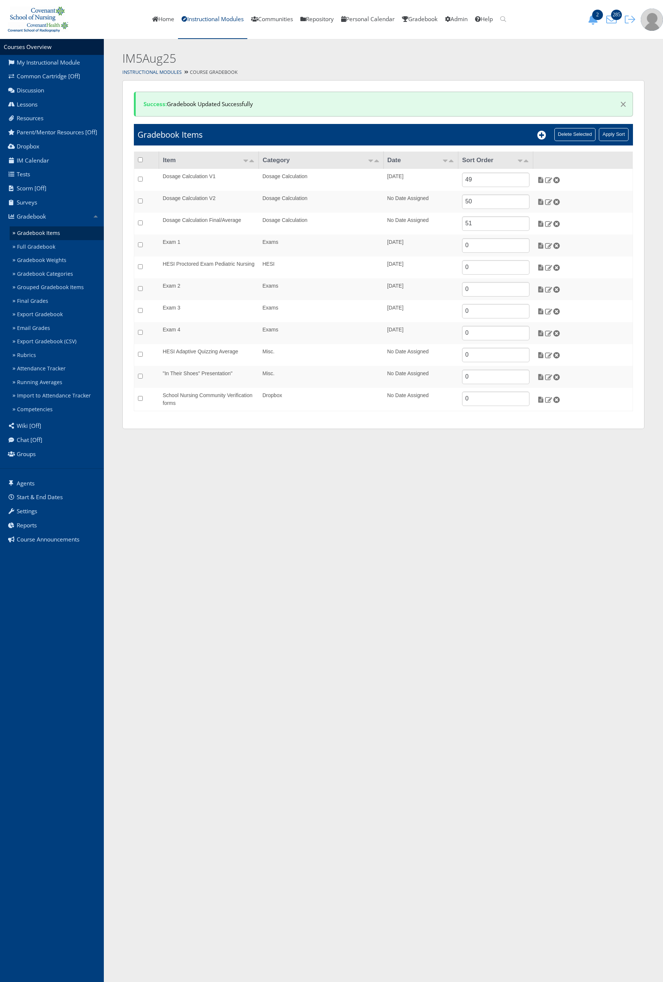 This screenshot has height=982, width=663. I want to click on a: Email Grades, so click(57, 328).